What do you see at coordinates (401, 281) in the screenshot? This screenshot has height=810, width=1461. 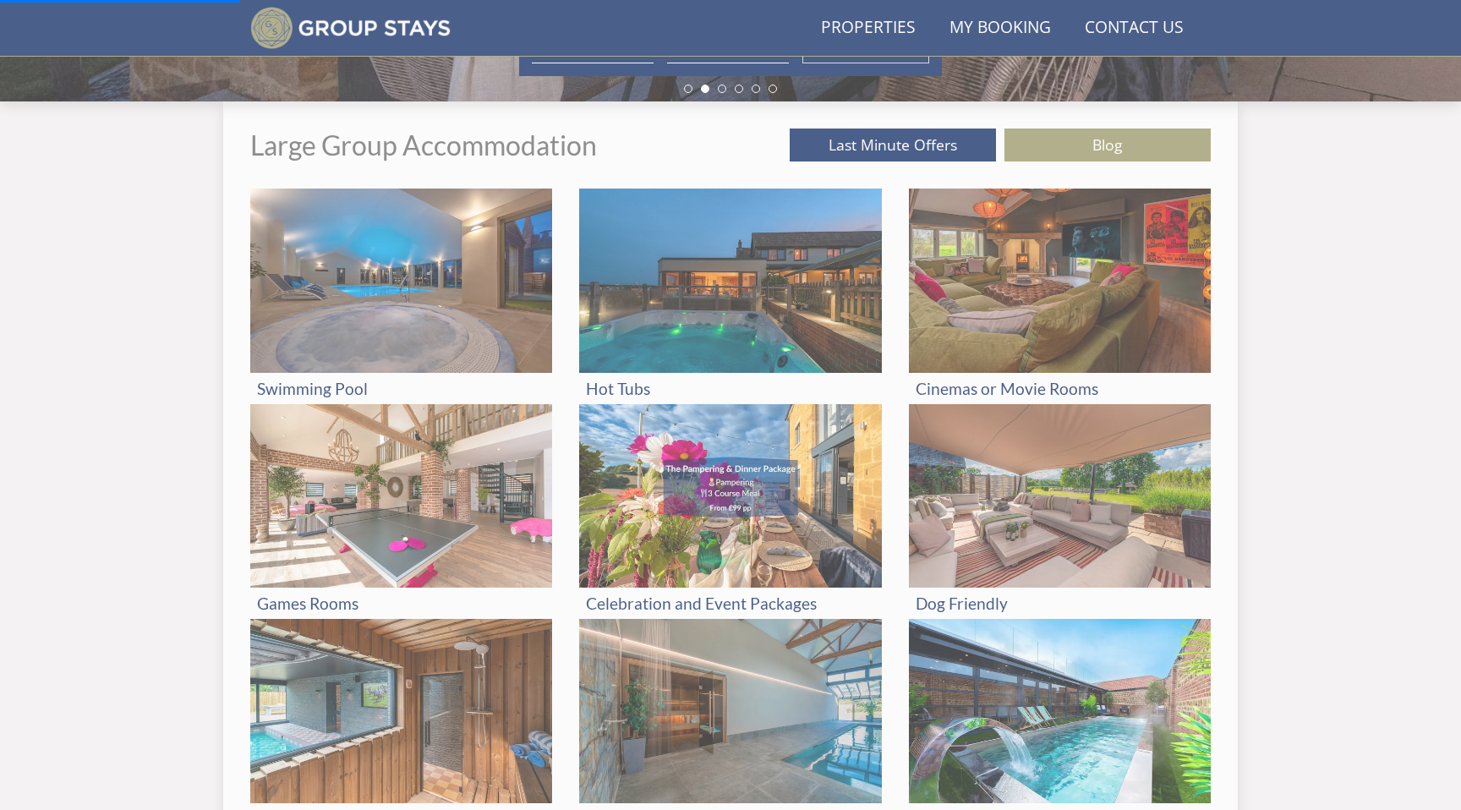 I see `img: 'Swimming Pool' - Large Group Accommodation Holiday Ideas` at bounding box center [401, 281].